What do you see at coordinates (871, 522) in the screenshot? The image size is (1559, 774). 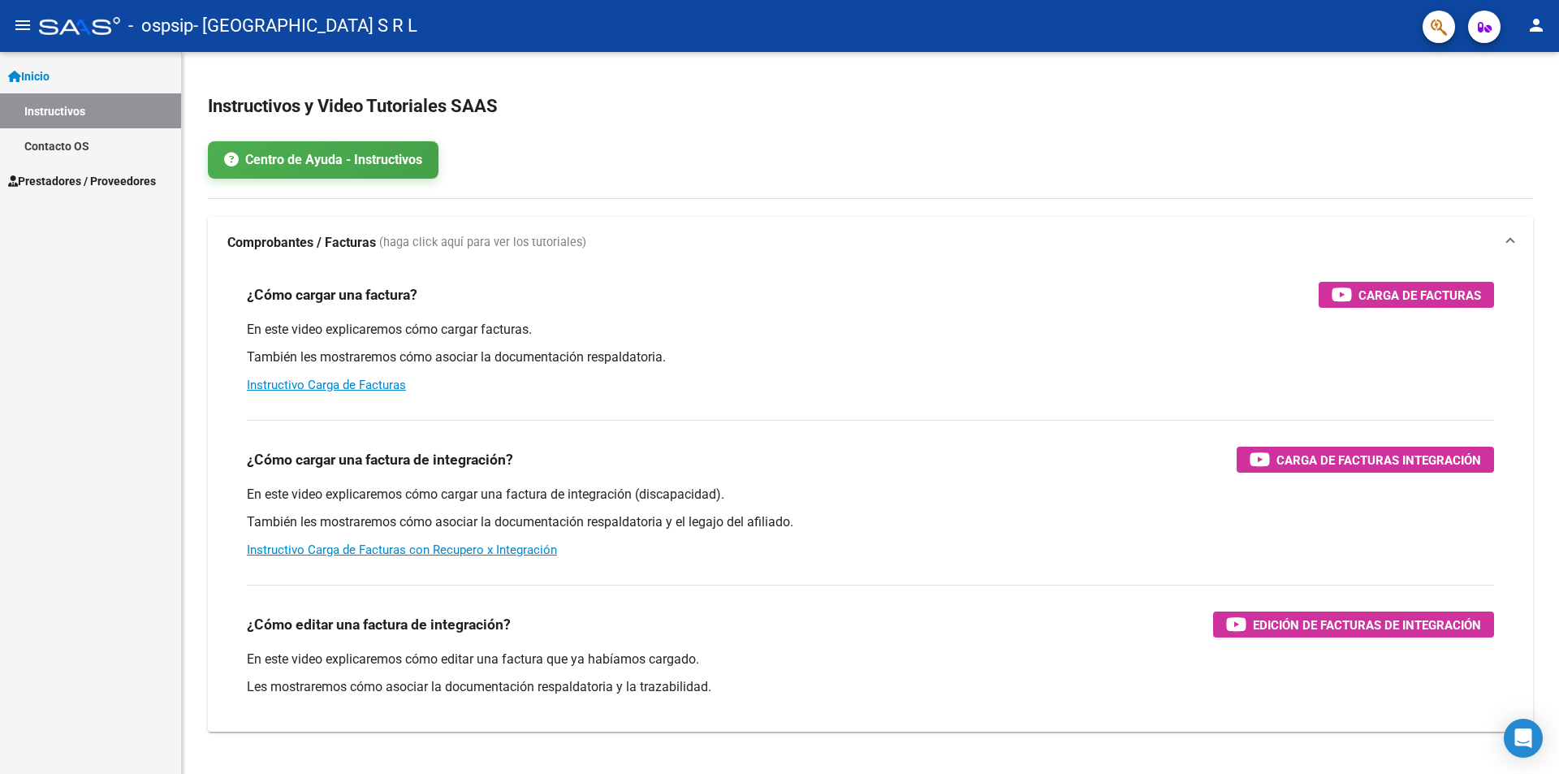 I see `p: También les mostraremos cómo asociar la documentación respaldatoria y el legajo del afiliado.` at bounding box center [871, 522].